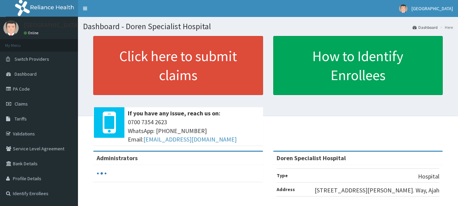  Describe the element at coordinates (445, 27) in the screenshot. I see `li: Here` at that location.